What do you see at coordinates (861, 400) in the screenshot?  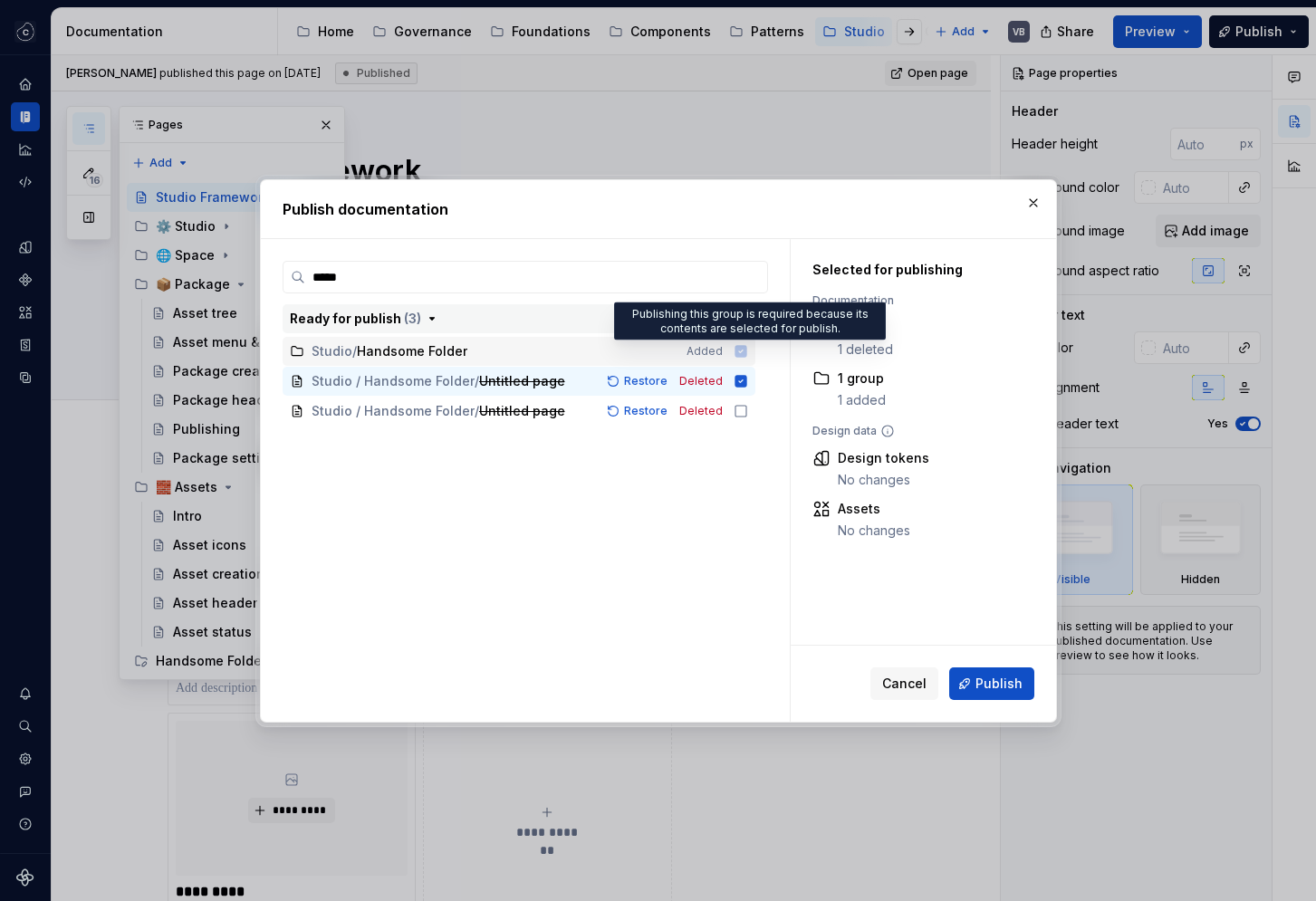 I see `div: 1 added` at bounding box center [861, 400].